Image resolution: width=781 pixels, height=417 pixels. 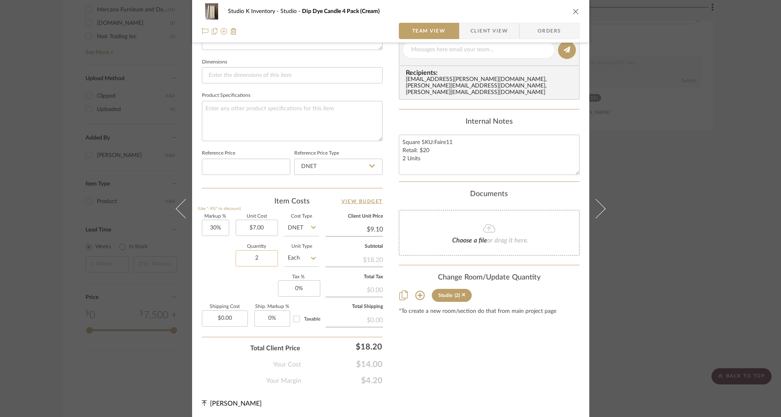 I want to click on span: Client View, so click(x=489, y=31).